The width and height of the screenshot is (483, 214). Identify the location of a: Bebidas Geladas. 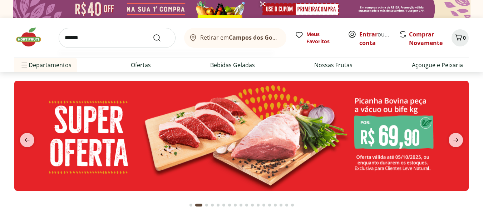
(232, 65).